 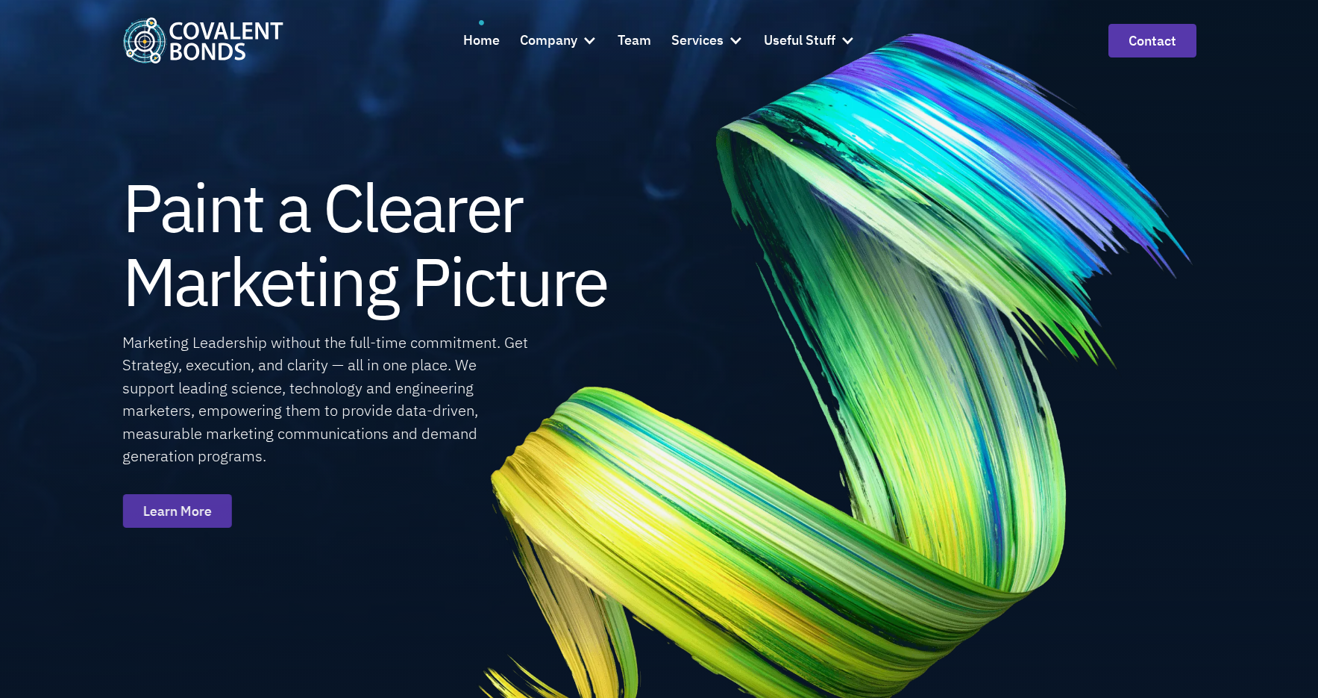 I want to click on h1: Paint a Clearer Marketing Picture, so click(x=365, y=244).